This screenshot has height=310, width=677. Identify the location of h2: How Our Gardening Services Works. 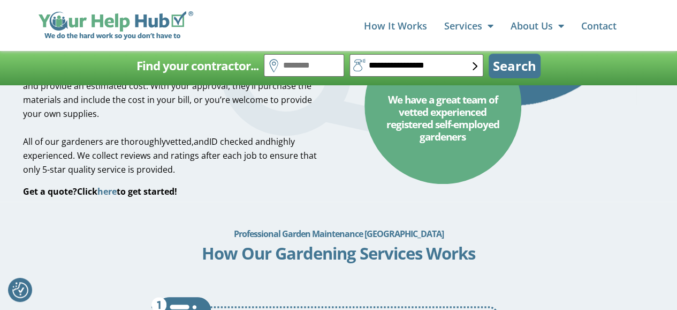
(338, 253).